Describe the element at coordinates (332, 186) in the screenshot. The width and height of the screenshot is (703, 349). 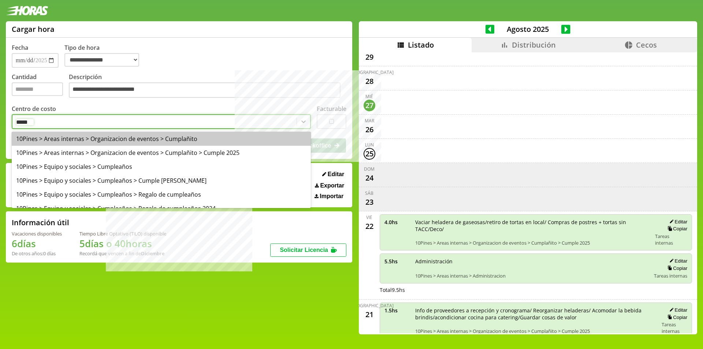
I see `span: Exportar` at that location.